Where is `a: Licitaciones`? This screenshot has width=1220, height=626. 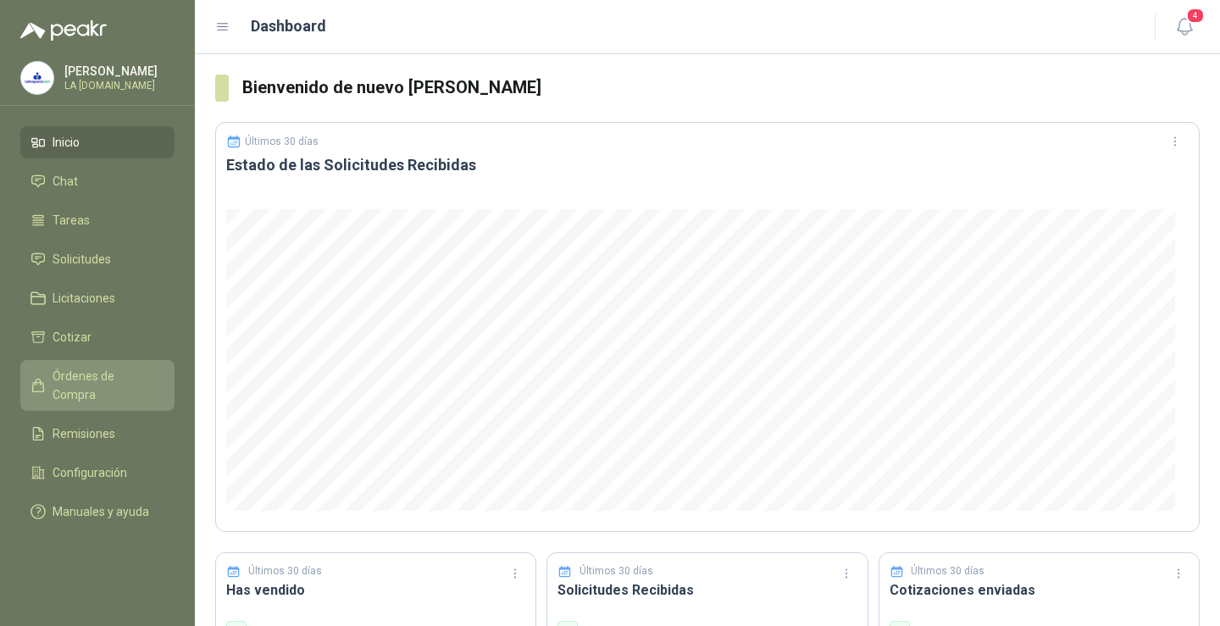 a: Licitaciones is located at coordinates (97, 298).